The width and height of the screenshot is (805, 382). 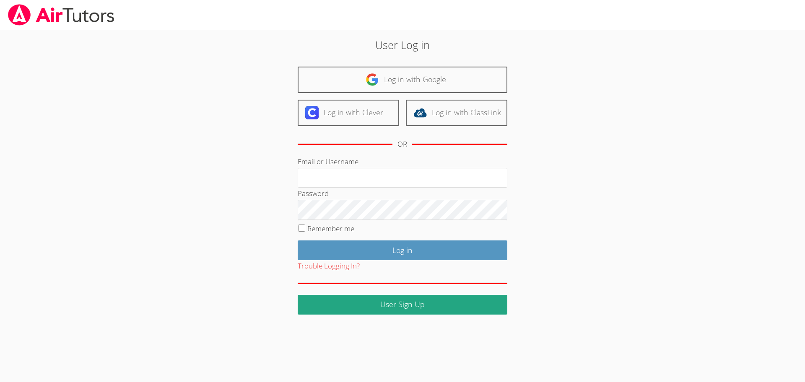 I want to click on a: Log in with ClassLink, so click(x=456, y=113).